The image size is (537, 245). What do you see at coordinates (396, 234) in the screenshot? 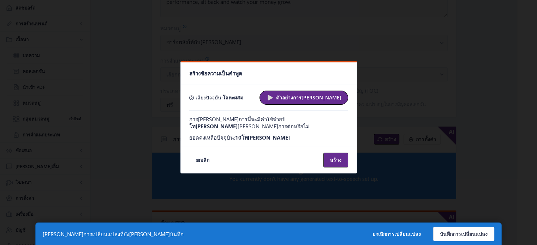
I see `button: ยกเลิกการเปลี่ยนแปลง` at bounding box center [396, 234].